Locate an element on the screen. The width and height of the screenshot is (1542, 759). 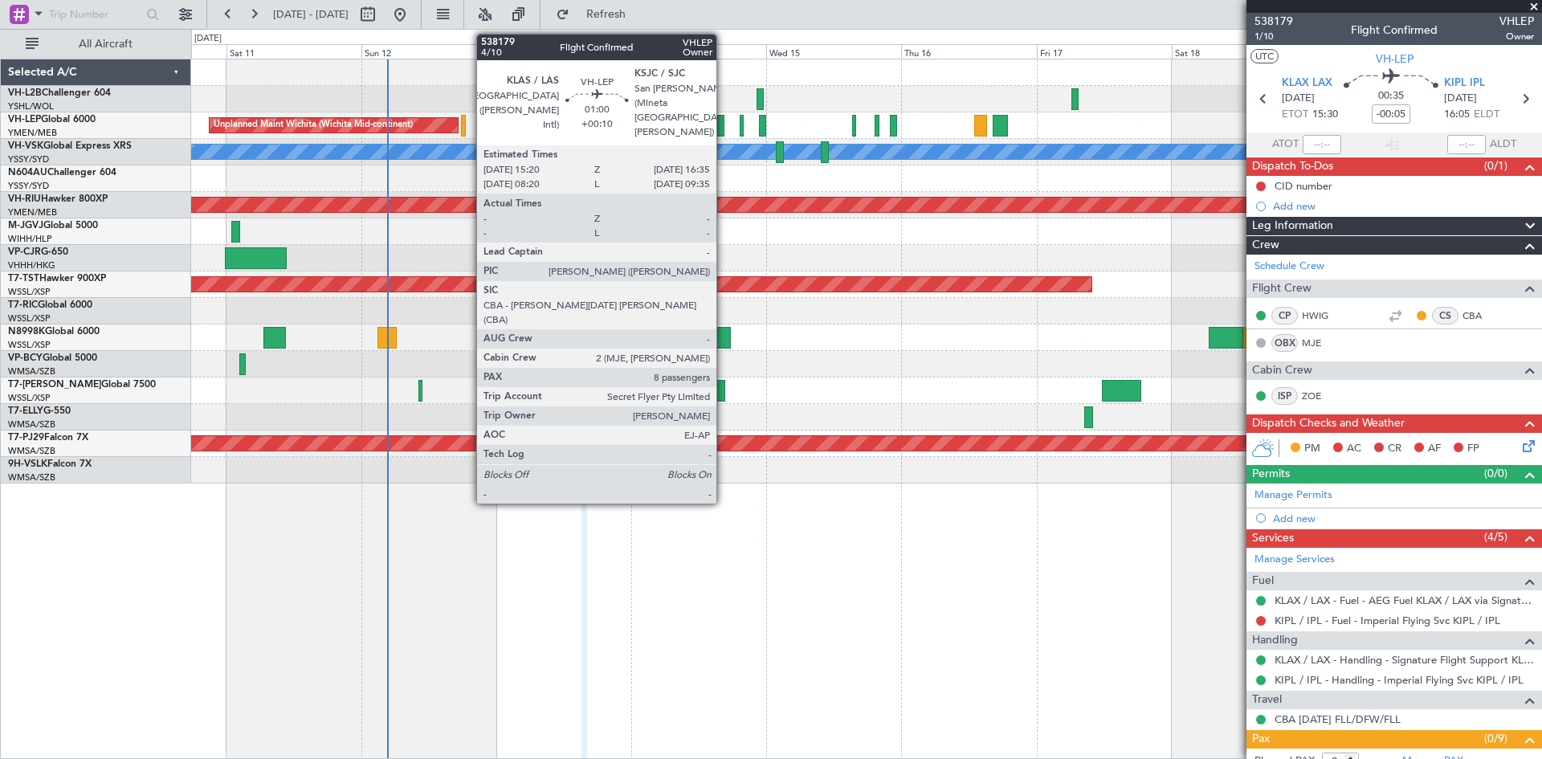
span: 9H-VSLK is located at coordinates (27, 464).